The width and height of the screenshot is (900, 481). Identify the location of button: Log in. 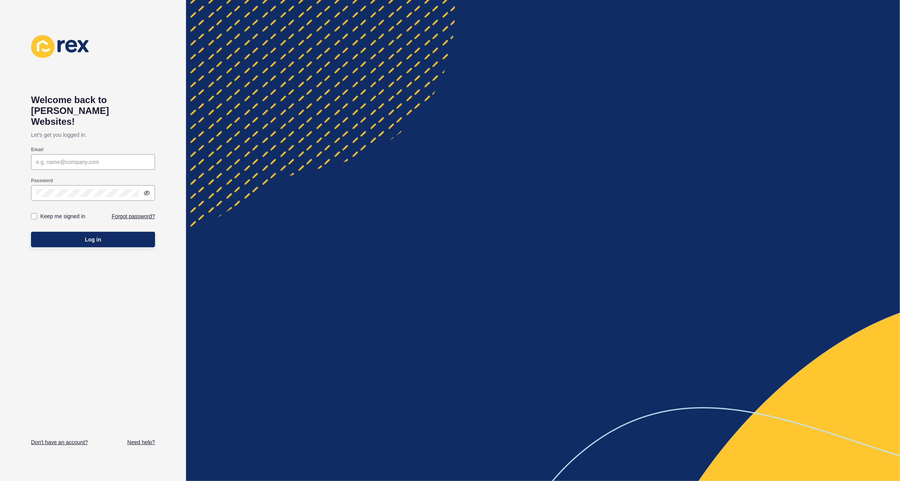
(93, 240).